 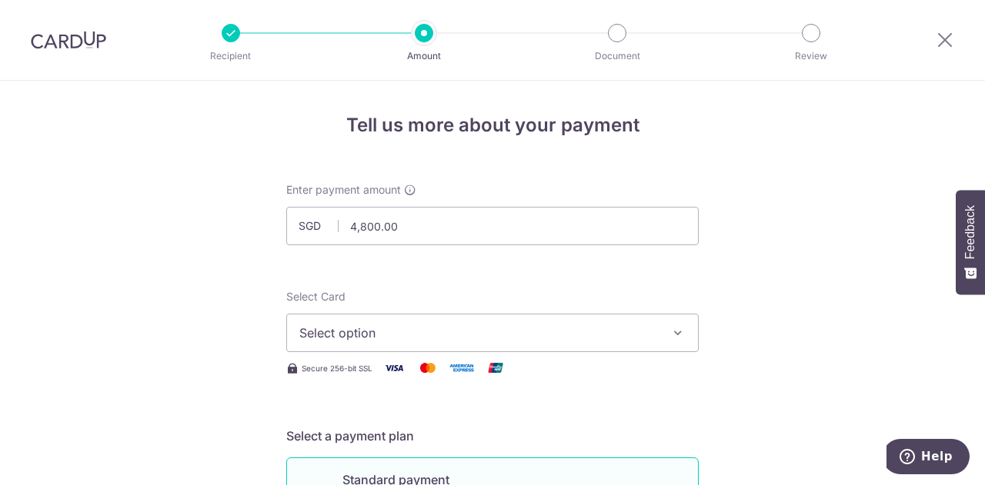 What do you see at coordinates (50, 18) in the screenshot?
I see `span: Help` at bounding box center [50, 18].